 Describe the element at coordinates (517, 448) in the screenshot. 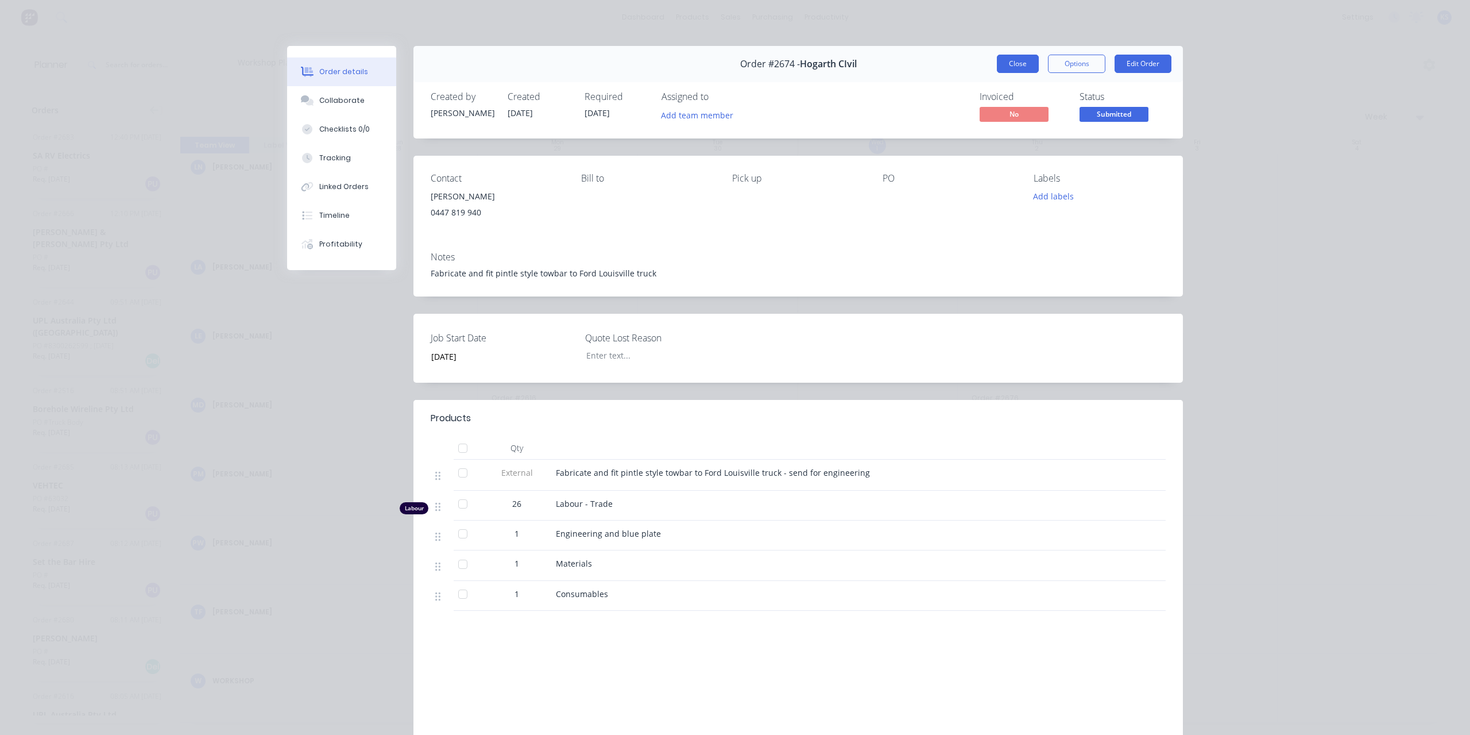

I see `div: Qty` at that location.